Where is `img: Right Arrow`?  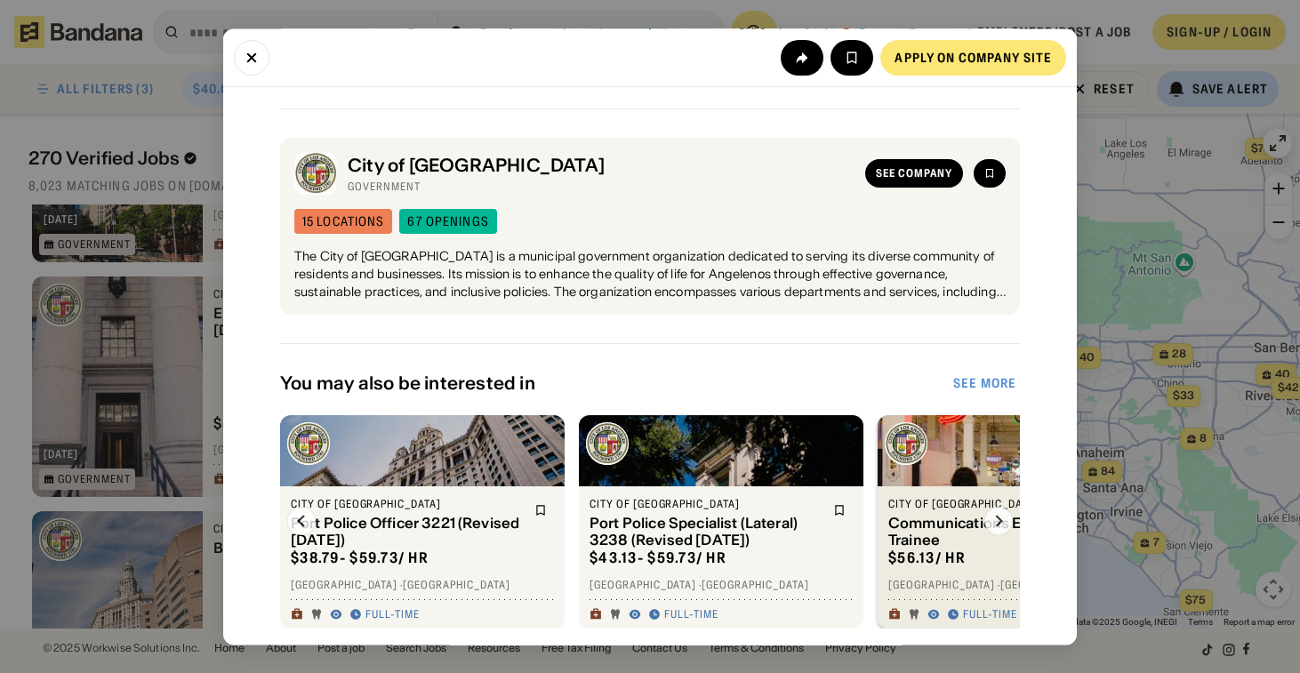
img: Right Arrow is located at coordinates (999, 522).